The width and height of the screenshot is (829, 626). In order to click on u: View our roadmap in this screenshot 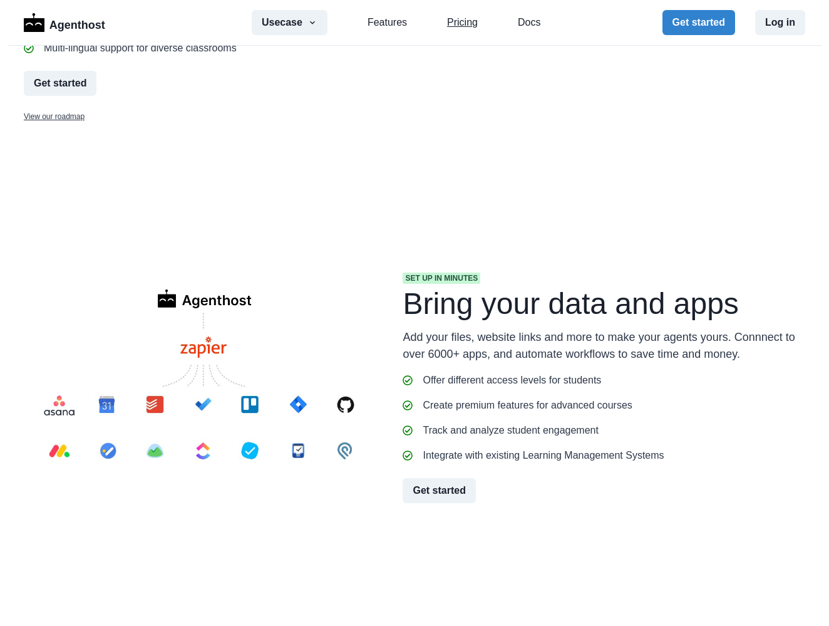, I will do `click(54, 116)`.